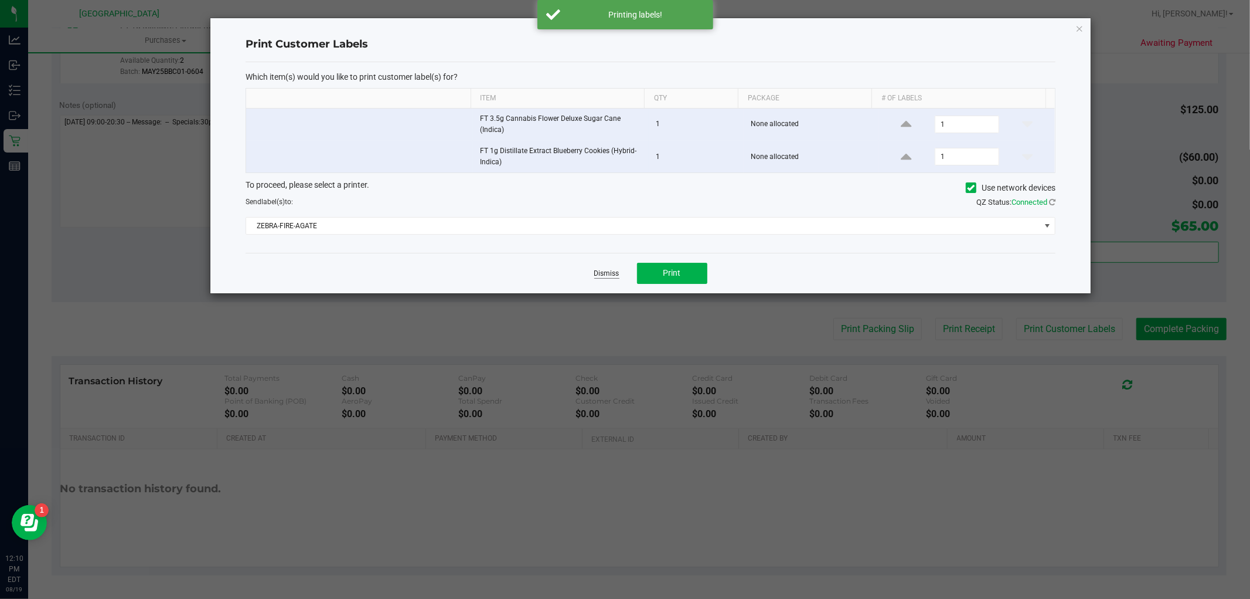 This screenshot has height=599, width=1250. Describe the element at coordinates (651, 45) in the screenshot. I see `h4: Print Customer Labels` at that location.